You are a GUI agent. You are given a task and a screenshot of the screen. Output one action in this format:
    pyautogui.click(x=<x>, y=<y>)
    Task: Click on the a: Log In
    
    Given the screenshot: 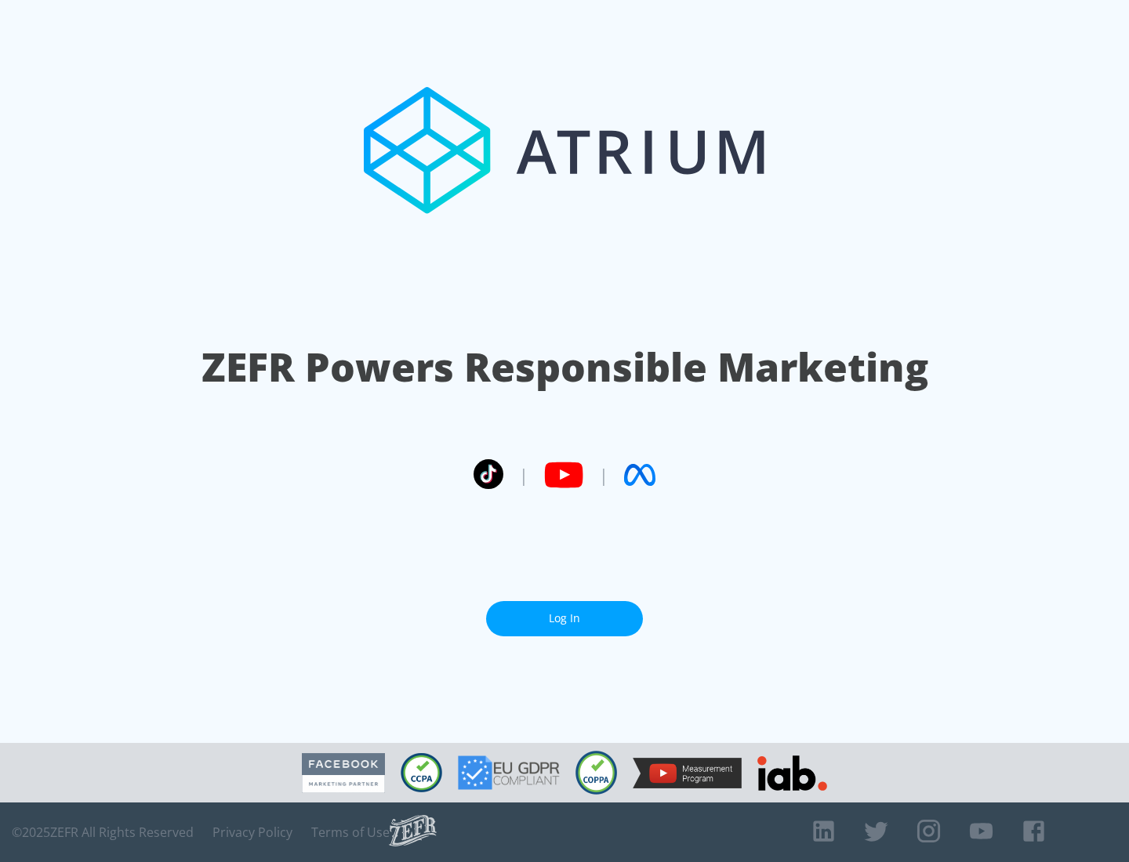 What is the action you would take?
    pyautogui.click(x=564, y=618)
    